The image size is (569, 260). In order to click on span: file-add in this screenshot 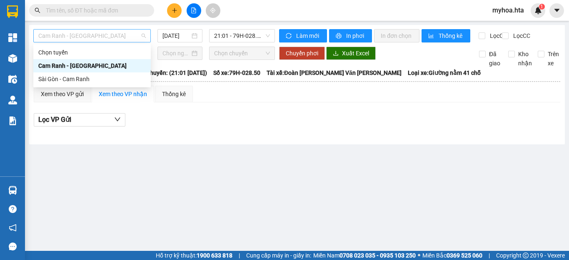, I will do `click(194, 10)`.